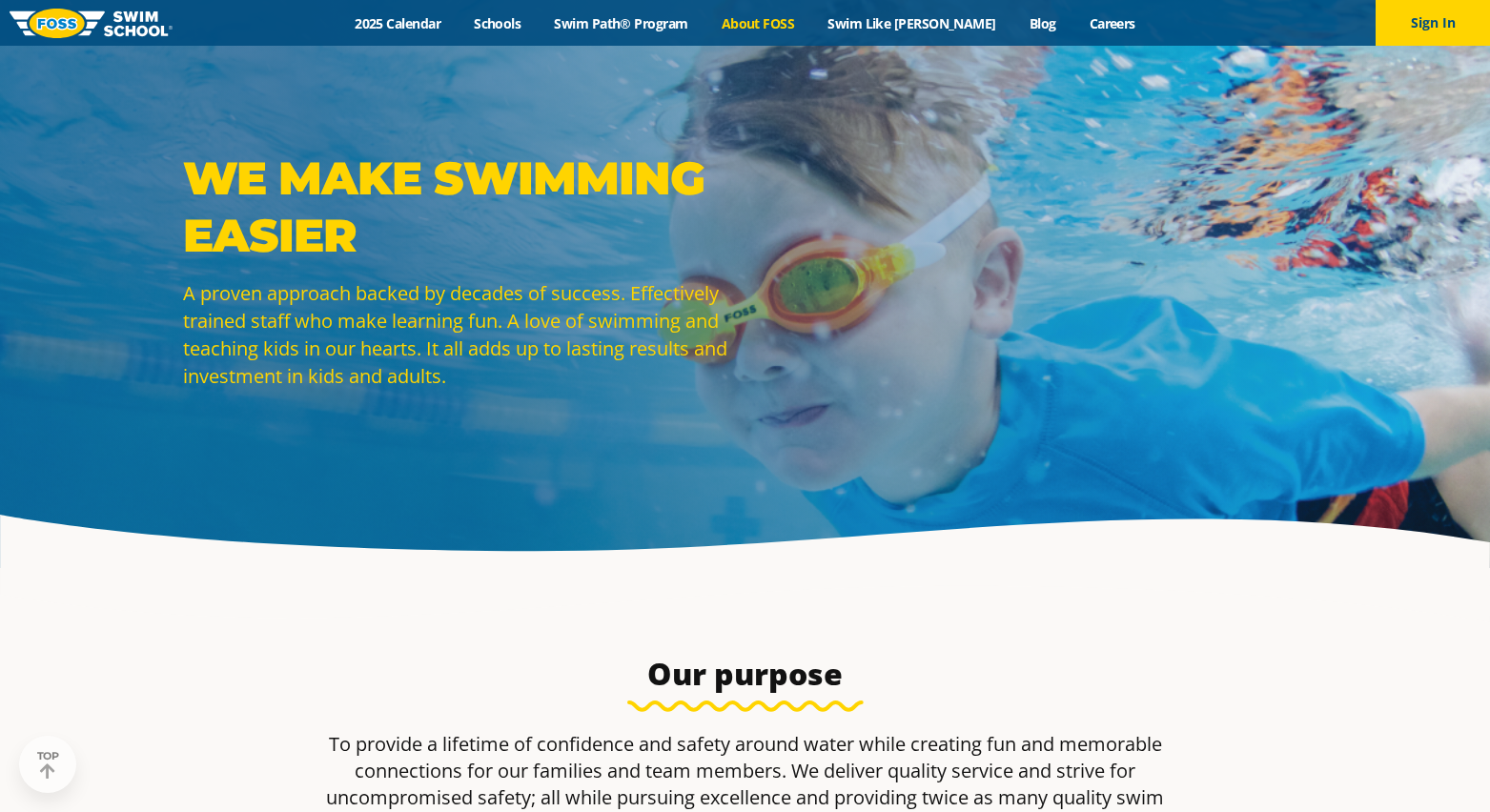 This screenshot has width=1490, height=812. What do you see at coordinates (1042, 23) in the screenshot?
I see `a: Blog` at bounding box center [1042, 23].